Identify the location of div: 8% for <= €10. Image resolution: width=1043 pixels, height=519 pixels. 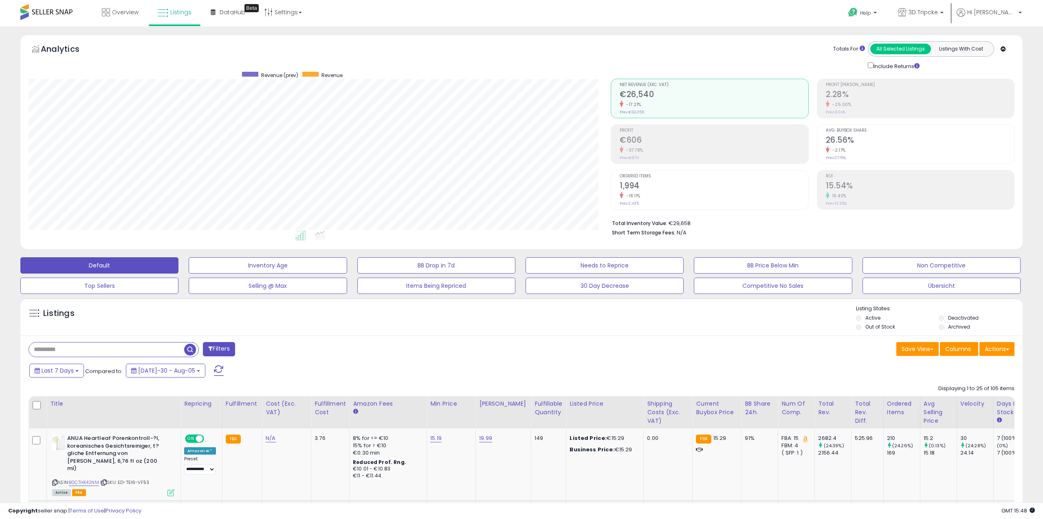
(387, 438).